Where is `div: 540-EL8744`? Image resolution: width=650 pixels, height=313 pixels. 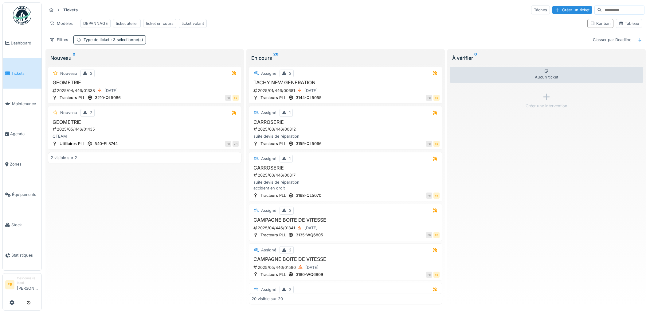 div: 540-EL8744 is located at coordinates (106, 144).